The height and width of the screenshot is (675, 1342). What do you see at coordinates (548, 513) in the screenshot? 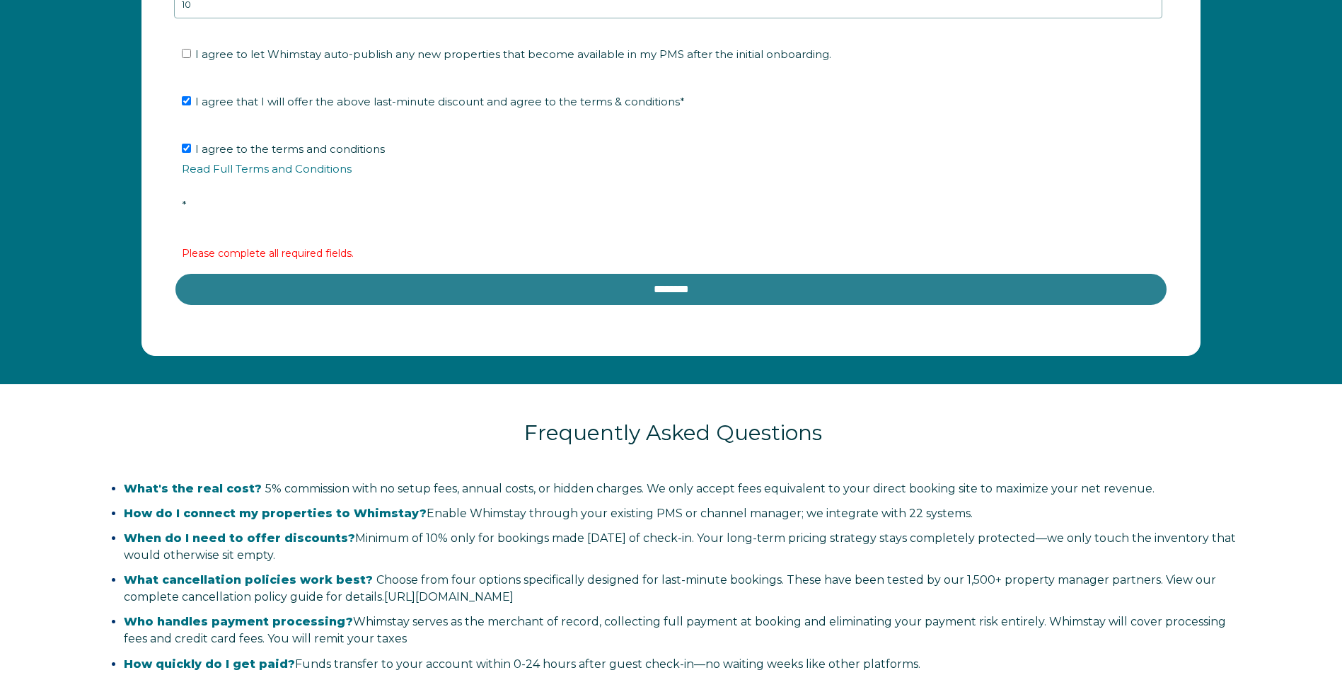
I see `span: Enable Whimstay through your existing PMS or channel manager; we integrate with 22 systems.` at bounding box center [548, 513].